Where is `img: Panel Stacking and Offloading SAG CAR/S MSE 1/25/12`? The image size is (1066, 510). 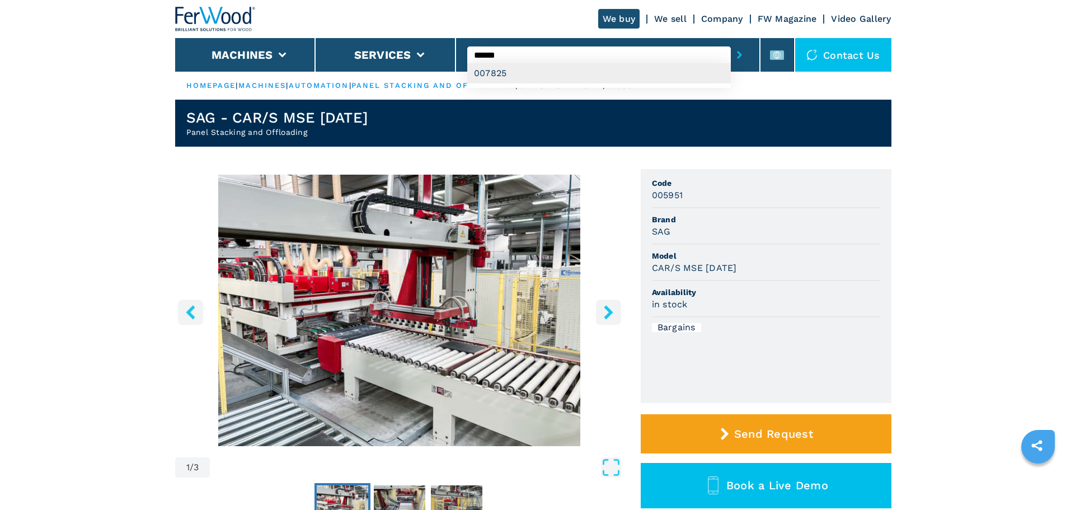 img: Panel Stacking and Offloading SAG CAR/S MSE 1/25/12 is located at coordinates (400, 310).